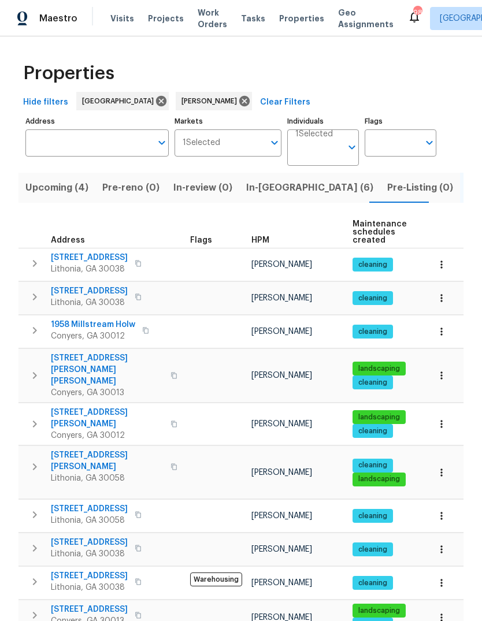 This screenshot has width=482, height=621. What do you see at coordinates (212, 18) in the screenshot?
I see `span: Work Orders` at bounding box center [212, 18].